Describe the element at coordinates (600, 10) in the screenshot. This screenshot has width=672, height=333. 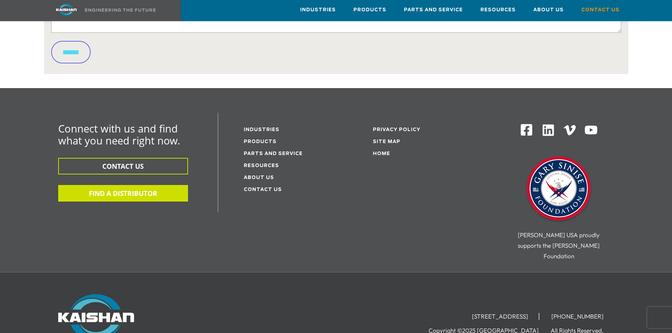
I see `span: Contact Us` at that location.